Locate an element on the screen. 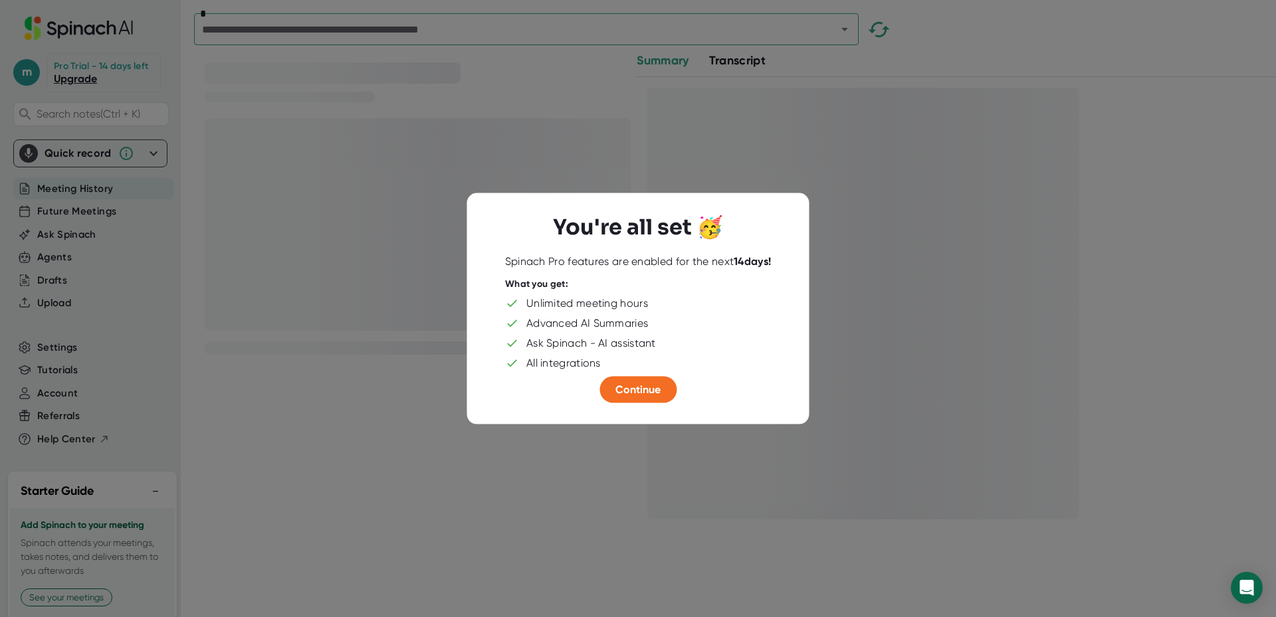 Image resolution: width=1276 pixels, height=617 pixels. div: What you get: is located at coordinates (536, 284).